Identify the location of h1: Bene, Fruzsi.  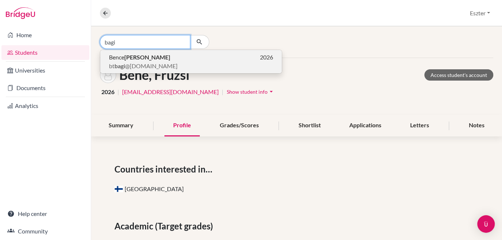
(154, 75).